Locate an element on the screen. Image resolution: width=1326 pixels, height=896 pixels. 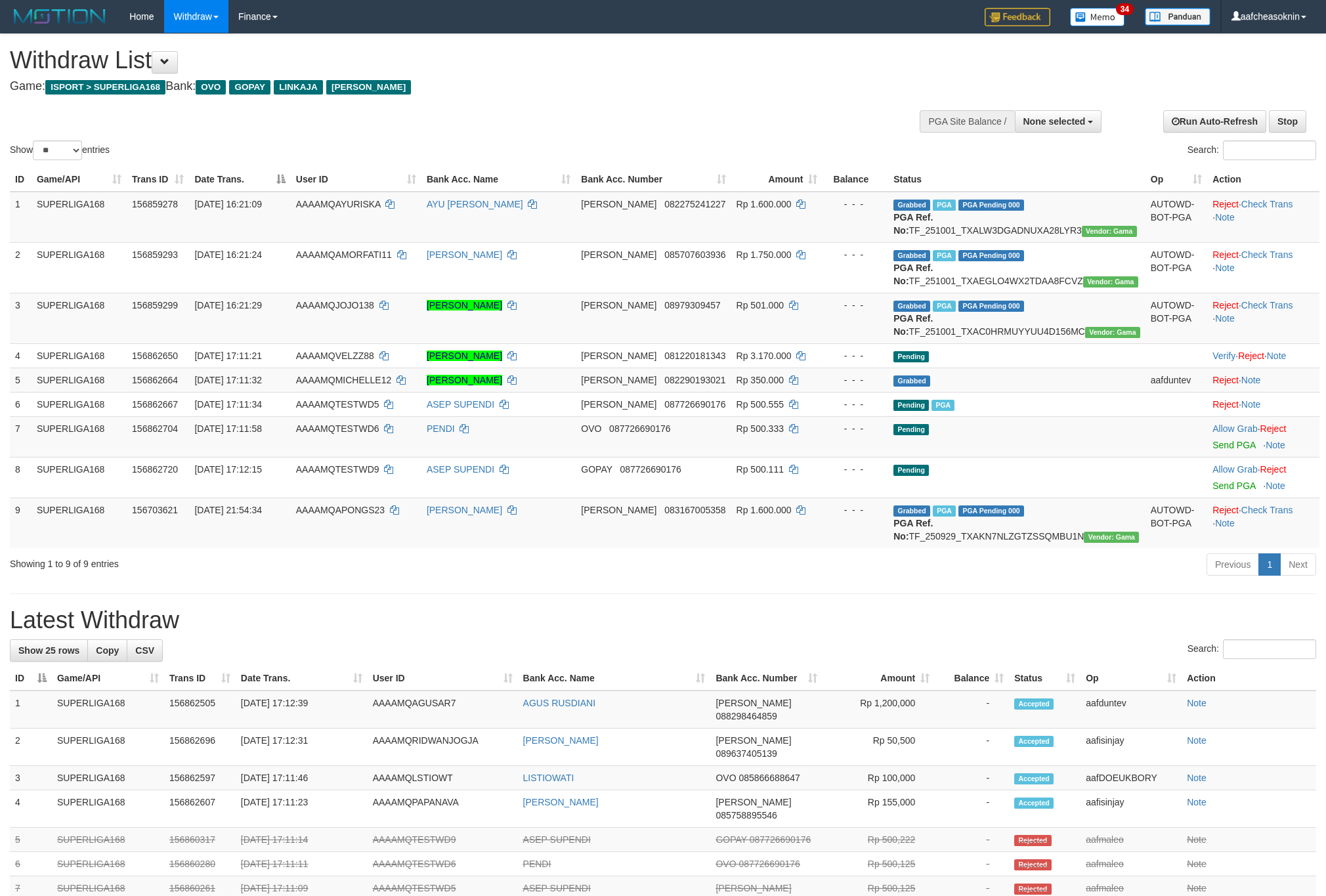
td: Rp 1,200,000 is located at coordinates (878, 709).